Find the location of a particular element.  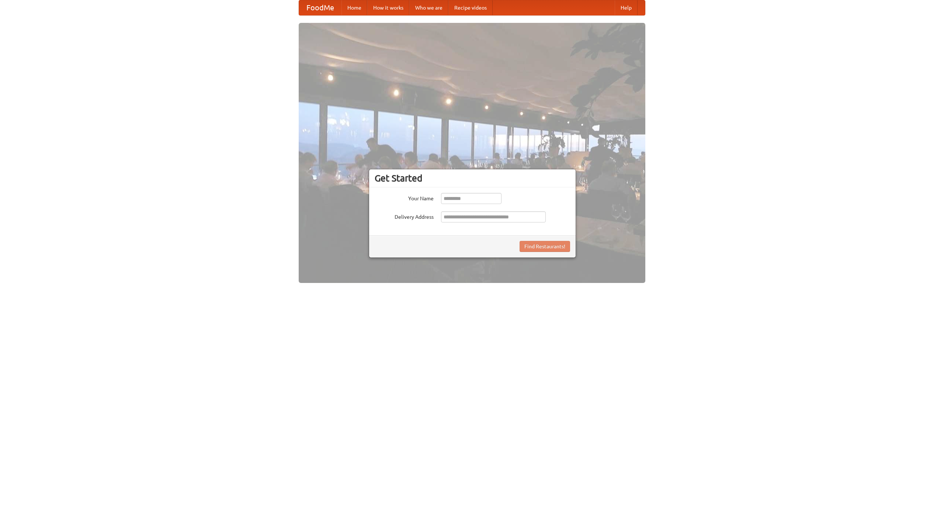

a: How it works is located at coordinates (388, 8).